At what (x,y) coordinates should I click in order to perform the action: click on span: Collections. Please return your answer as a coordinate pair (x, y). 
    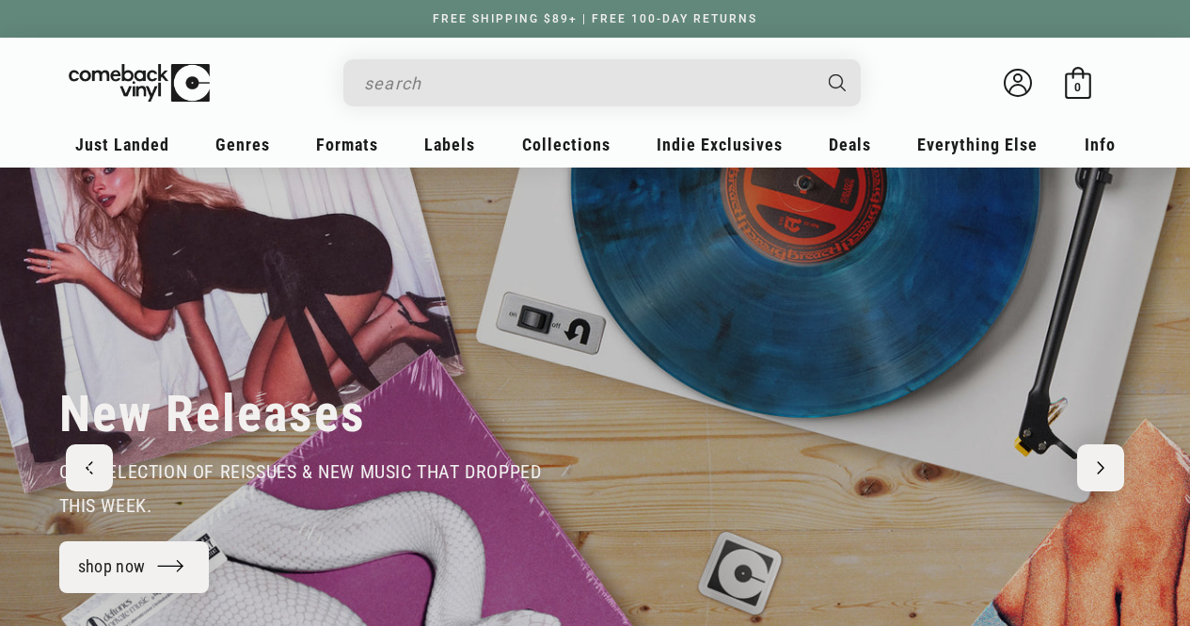
    Looking at the image, I should click on (567, 144).